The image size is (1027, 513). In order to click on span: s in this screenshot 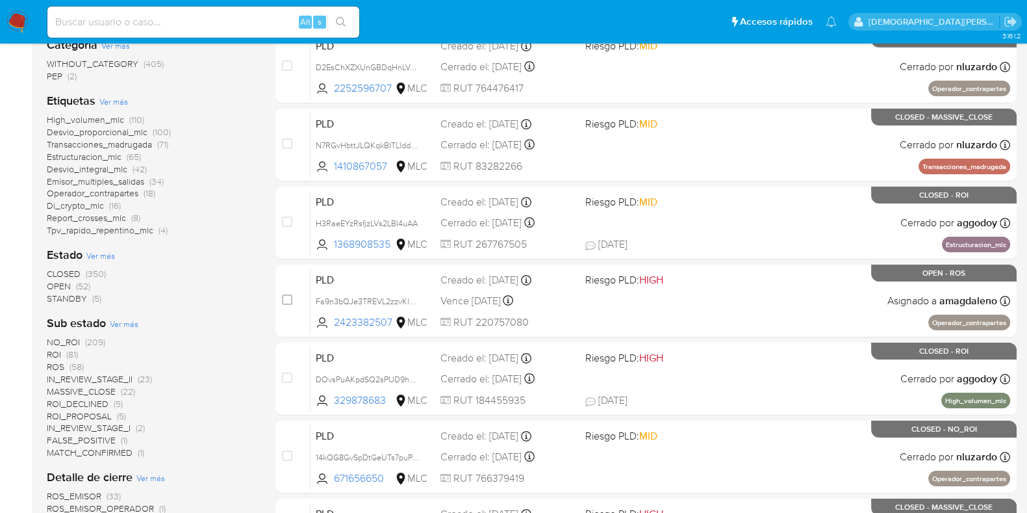, I will do `click(320, 21)`.